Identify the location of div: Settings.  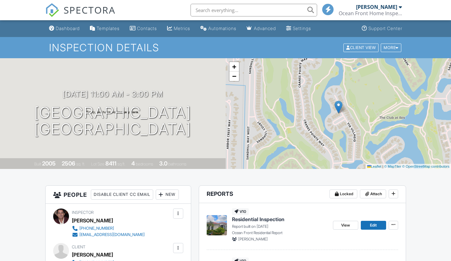
(302, 28).